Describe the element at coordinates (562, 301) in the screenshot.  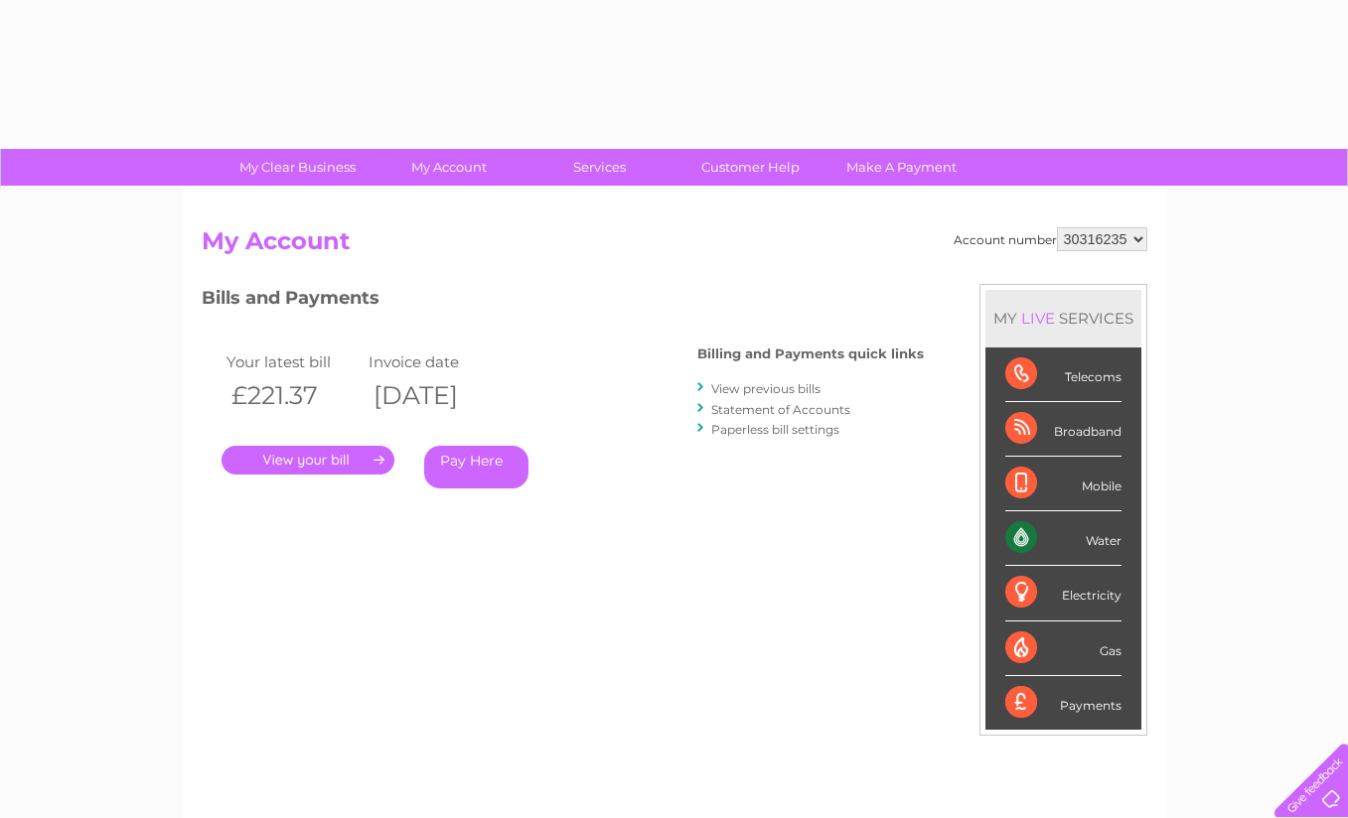
I see `h3: Bills and Payments` at that location.